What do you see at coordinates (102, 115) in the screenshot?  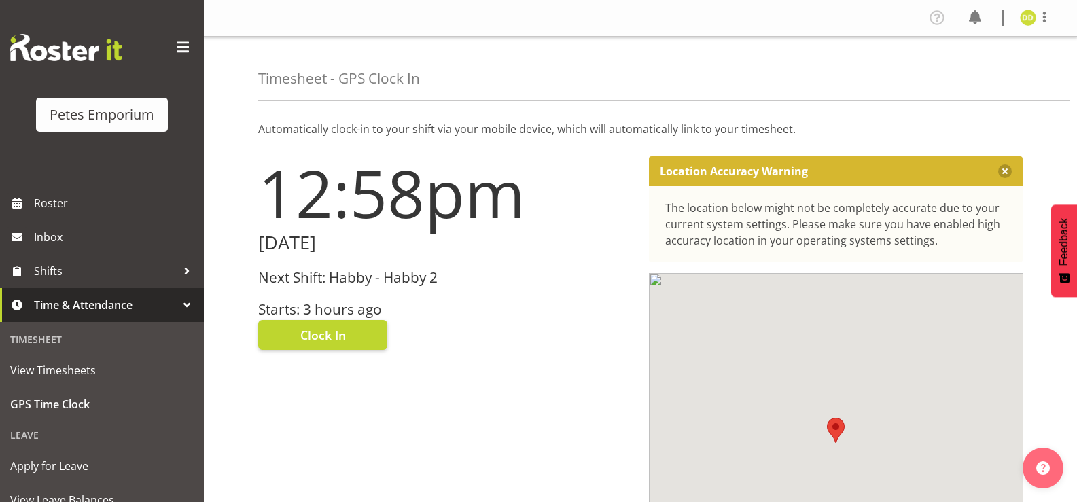 I see `div: Petes Emporium` at bounding box center [102, 115].